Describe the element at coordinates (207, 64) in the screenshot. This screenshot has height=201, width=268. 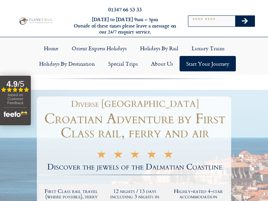
I see `a: Start your Journey` at that location.